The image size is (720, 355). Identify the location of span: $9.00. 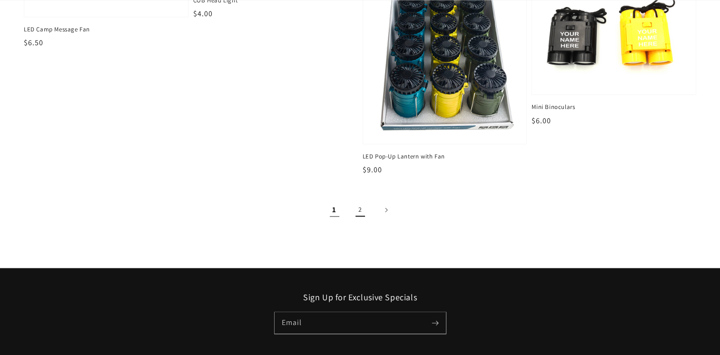
(372, 169).